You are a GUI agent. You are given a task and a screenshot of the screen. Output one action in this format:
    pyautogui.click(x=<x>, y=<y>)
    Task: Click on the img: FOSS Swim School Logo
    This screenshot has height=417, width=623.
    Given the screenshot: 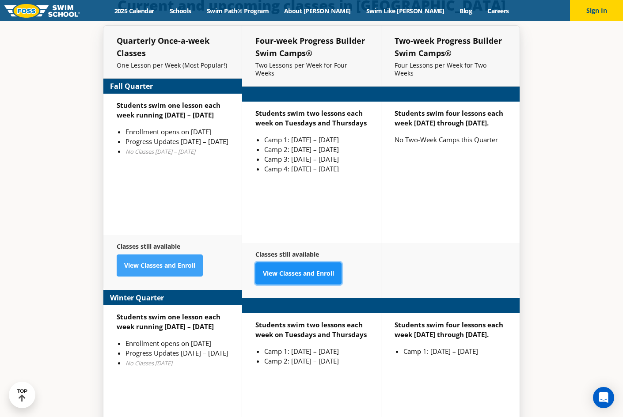 What is the action you would take?
    pyautogui.click(x=42, y=11)
    